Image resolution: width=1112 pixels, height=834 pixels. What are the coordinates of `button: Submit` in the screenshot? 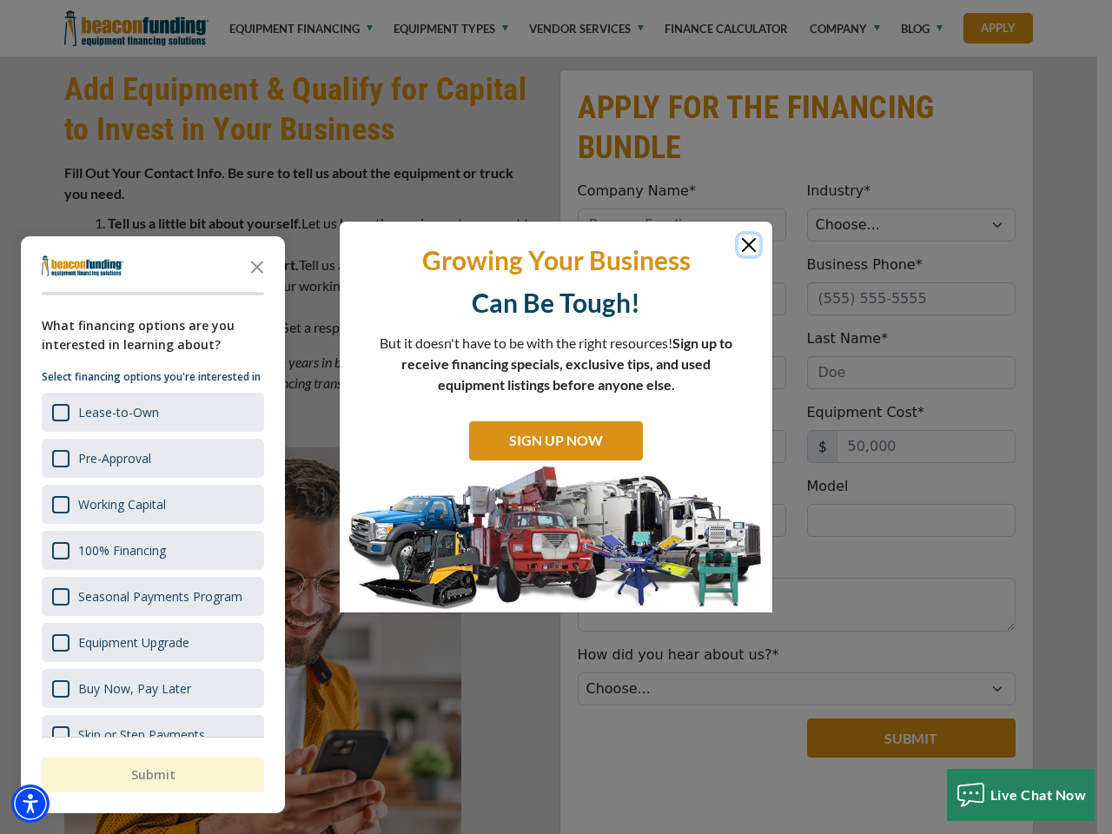 It's located at (153, 775).